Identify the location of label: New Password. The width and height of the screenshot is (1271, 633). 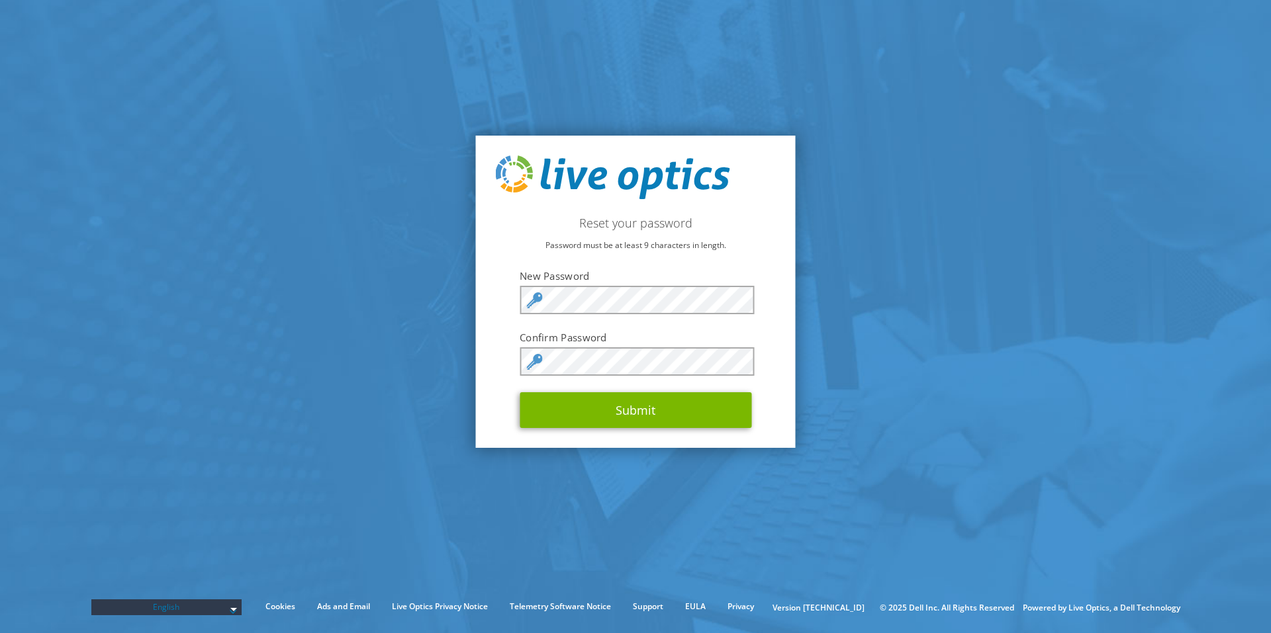
(635, 276).